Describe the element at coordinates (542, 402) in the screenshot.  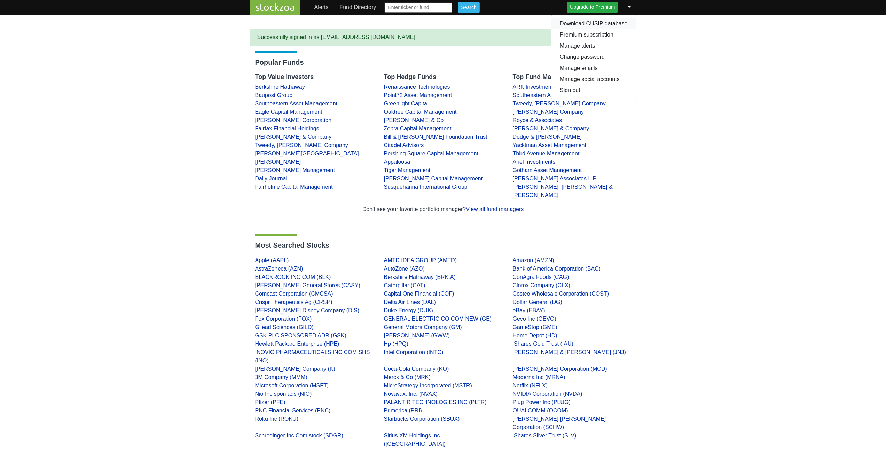
I see `a: Plug Power Inc (PLUG)` at that location.